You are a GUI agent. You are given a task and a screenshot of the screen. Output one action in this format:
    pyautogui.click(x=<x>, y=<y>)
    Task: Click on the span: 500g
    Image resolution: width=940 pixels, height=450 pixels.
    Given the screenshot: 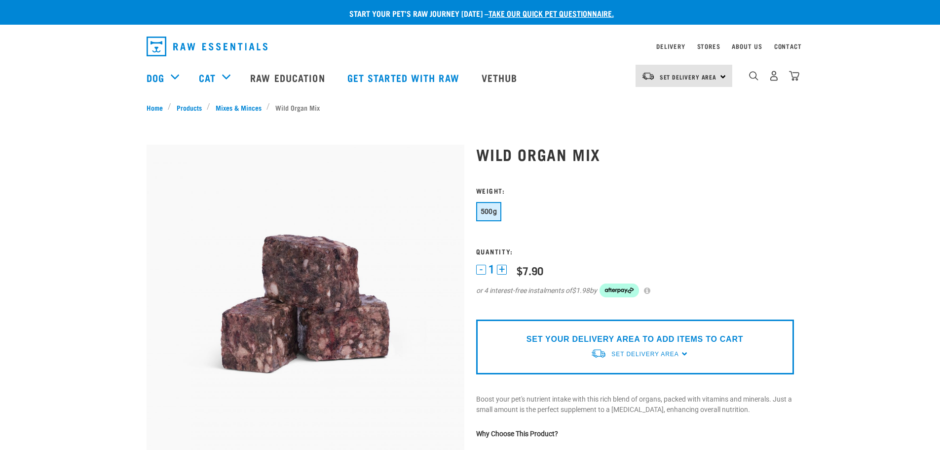 What is the action you would take?
    pyautogui.click(x=489, y=211)
    